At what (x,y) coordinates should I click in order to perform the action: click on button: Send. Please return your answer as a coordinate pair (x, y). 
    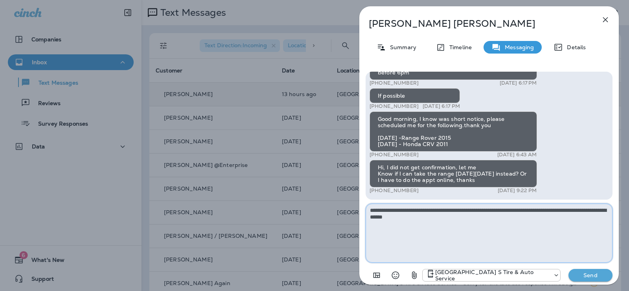
    Looking at the image, I should click on (591, 275).